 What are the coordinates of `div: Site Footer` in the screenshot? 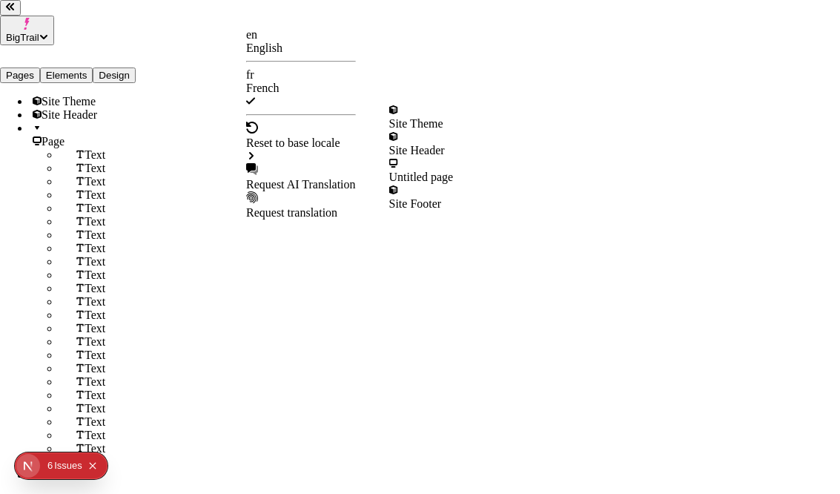 It's located at (421, 204).